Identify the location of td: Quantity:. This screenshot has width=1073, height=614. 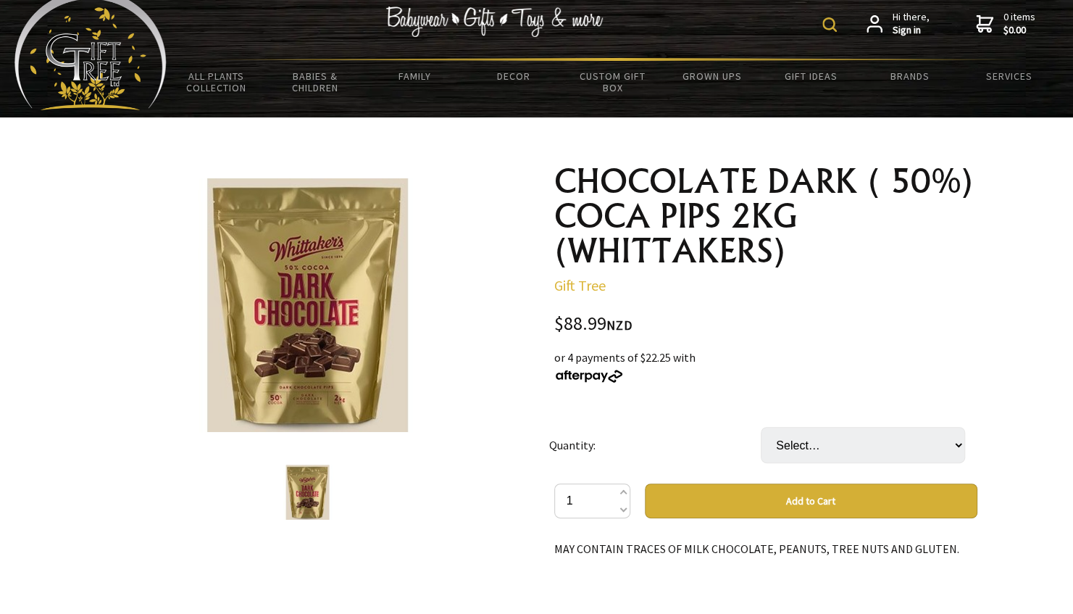
(655, 445).